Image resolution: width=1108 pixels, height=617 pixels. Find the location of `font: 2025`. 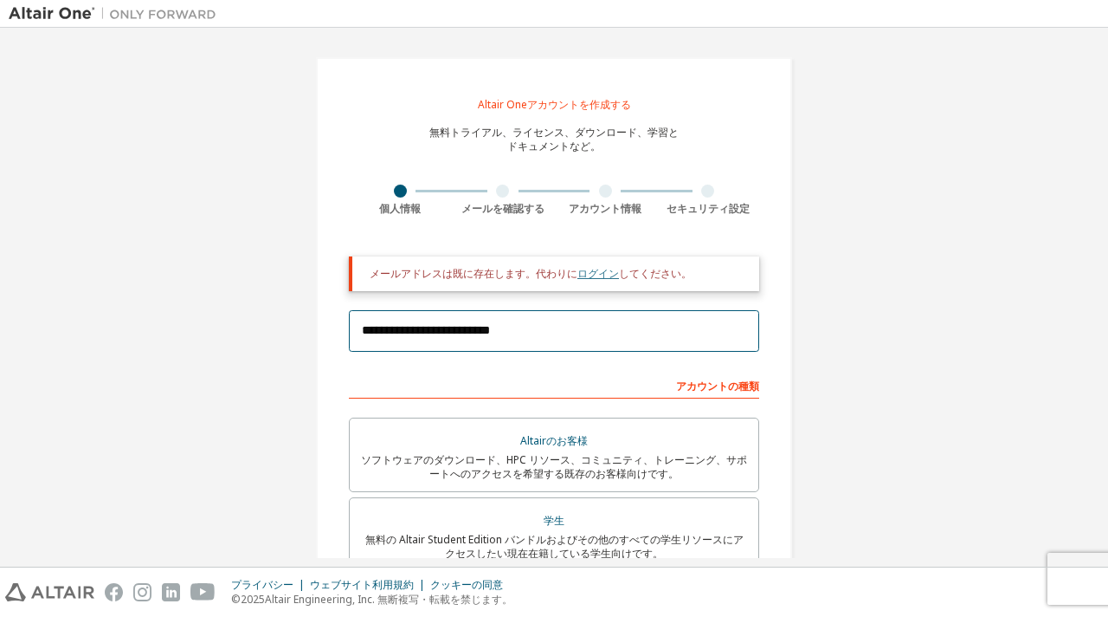

font: 2025 is located at coordinates (253, 598).